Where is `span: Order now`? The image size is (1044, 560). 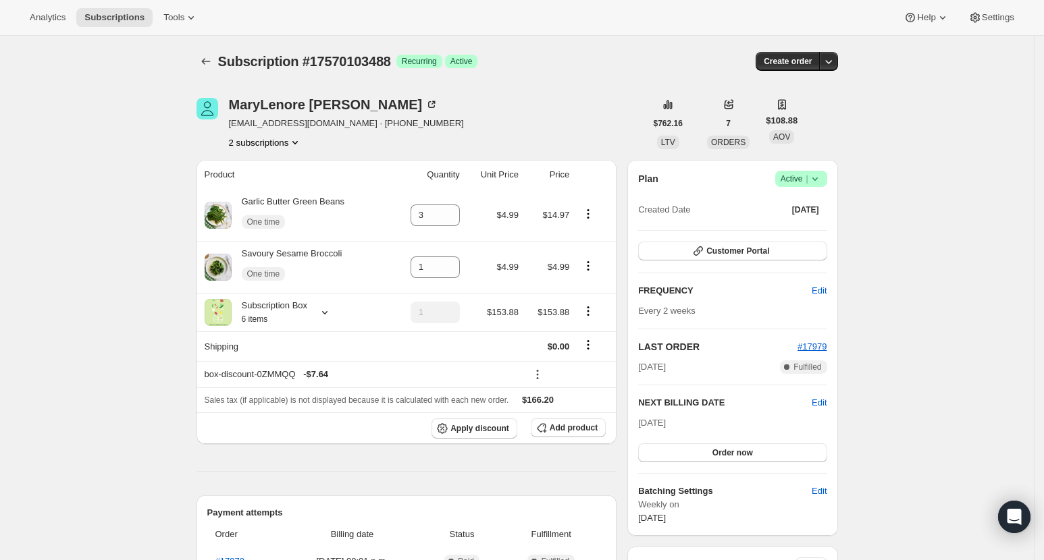 span: Order now is located at coordinates (733, 453).